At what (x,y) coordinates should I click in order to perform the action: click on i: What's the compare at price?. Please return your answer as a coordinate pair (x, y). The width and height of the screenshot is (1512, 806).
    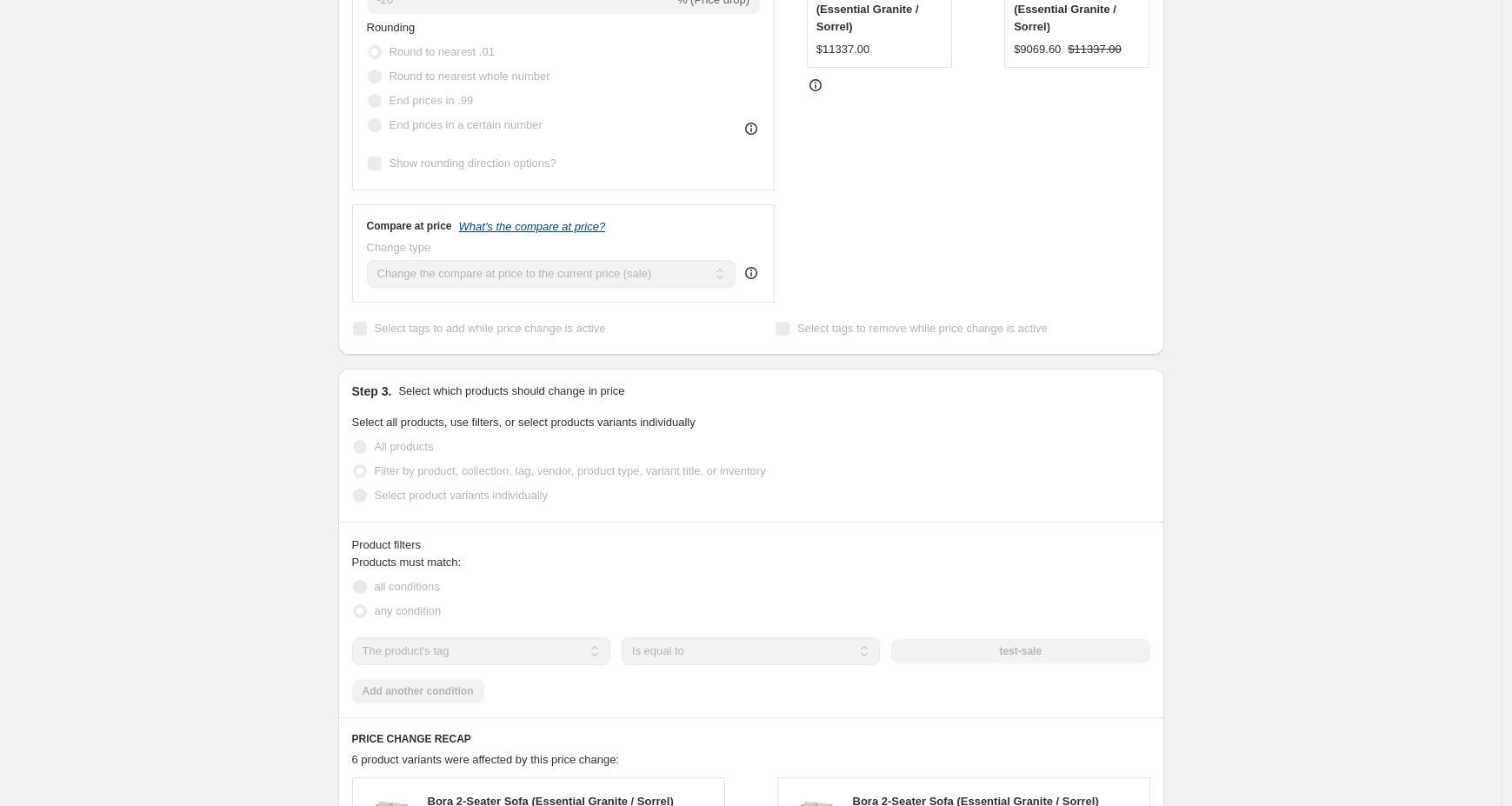
    Looking at the image, I should click on (532, 226).